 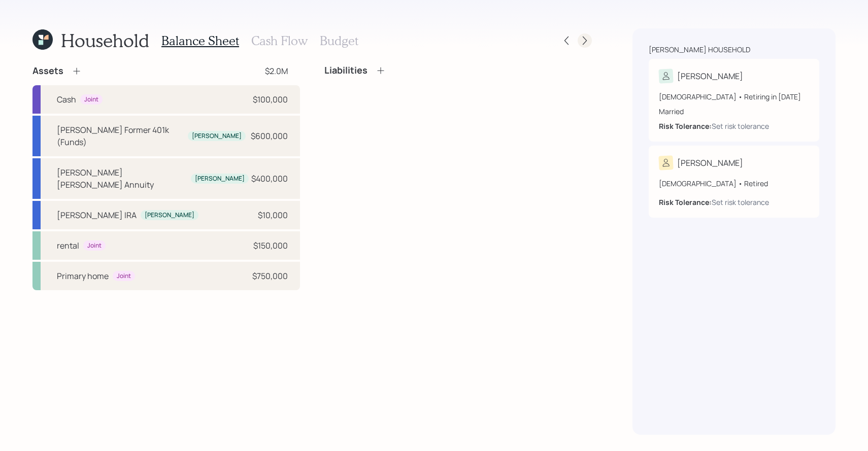 What do you see at coordinates (269, 136) in the screenshot?
I see `div: $600,000` at bounding box center [269, 136].